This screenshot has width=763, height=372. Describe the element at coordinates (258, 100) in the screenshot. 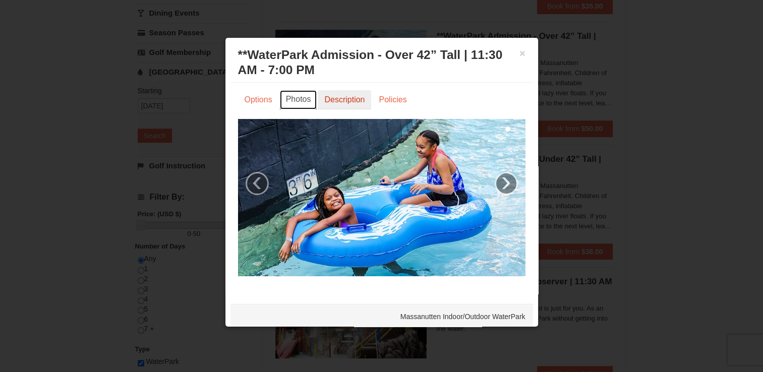

I see `a: Options` at that location.